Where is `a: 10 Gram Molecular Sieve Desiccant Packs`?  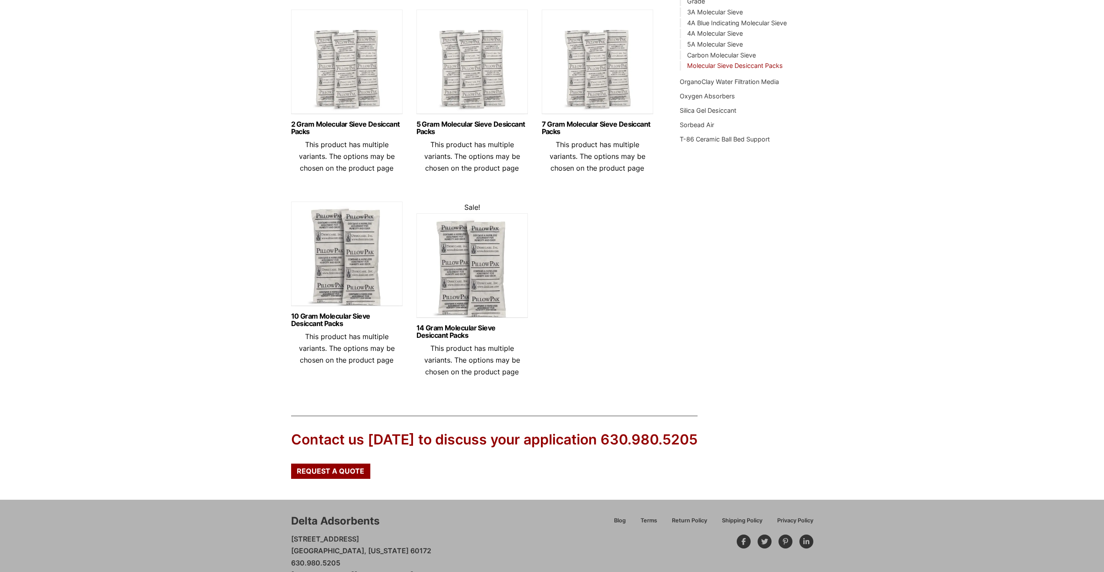
a: 10 Gram Molecular Sieve Desiccant Packs is located at coordinates (347, 320).